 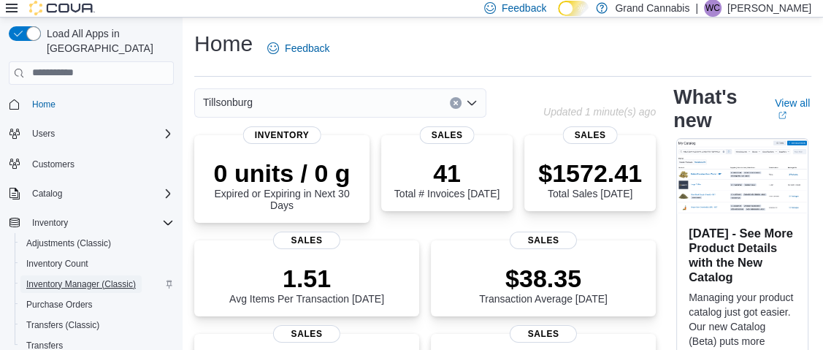 I want to click on button: Home, so click(x=91, y=104).